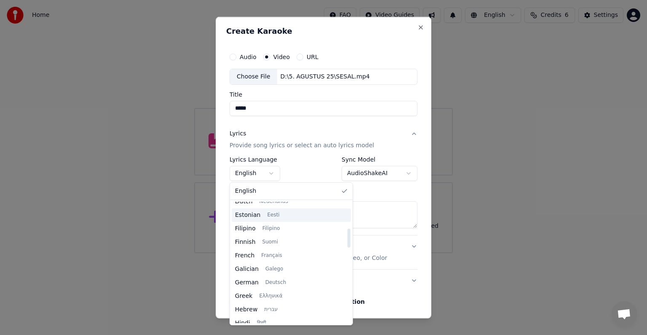  I want to click on span: Galician, so click(247, 269).